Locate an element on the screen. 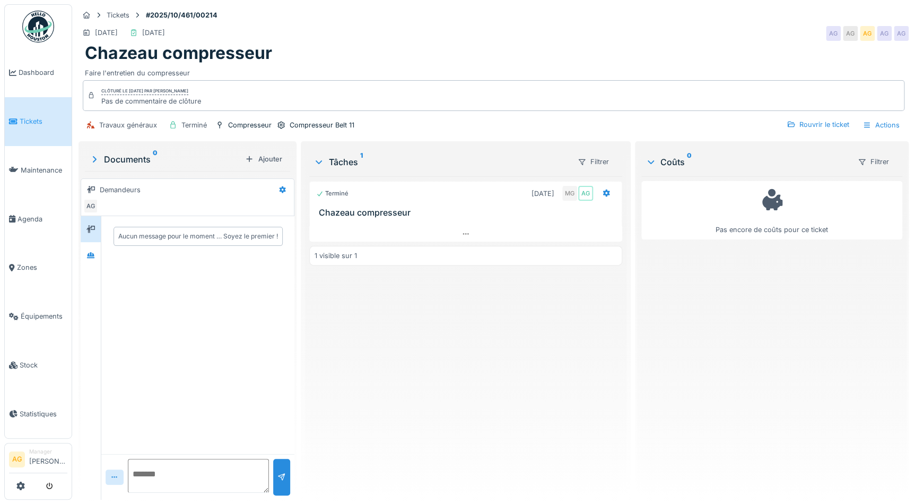 The height and width of the screenshot is (504, 915). div: Pas encore de coûts pour ce ticket is located at coordinates (772, 210).